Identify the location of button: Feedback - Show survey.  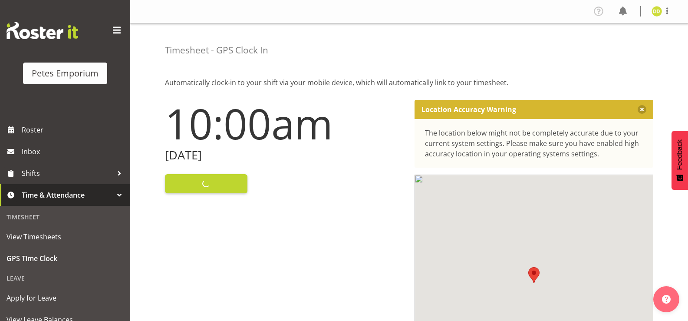
(680, 160).